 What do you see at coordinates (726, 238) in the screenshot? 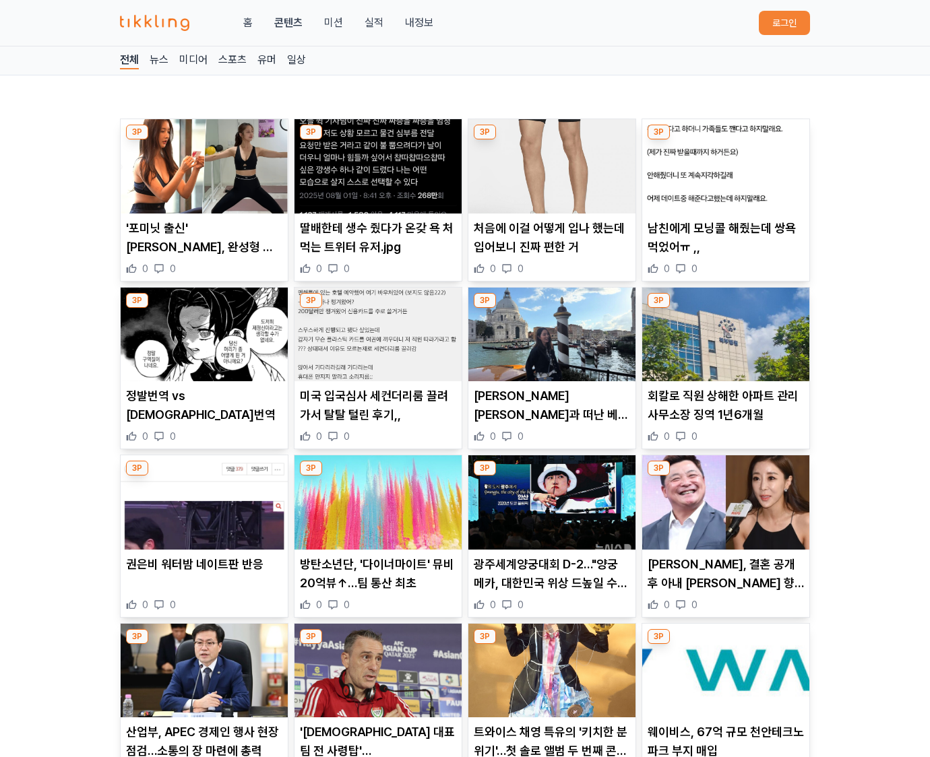
I see `p: 남친에게 모닝콜 해줬는데 쌍욕 먹었어ㅠ ,,` at bounding box center [726, 238].